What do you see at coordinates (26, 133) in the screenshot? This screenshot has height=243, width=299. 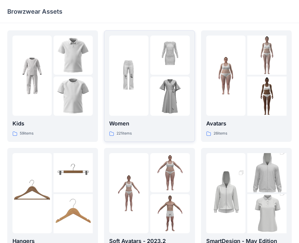 I see `p: 59 items` at bounding box center [26, 133].